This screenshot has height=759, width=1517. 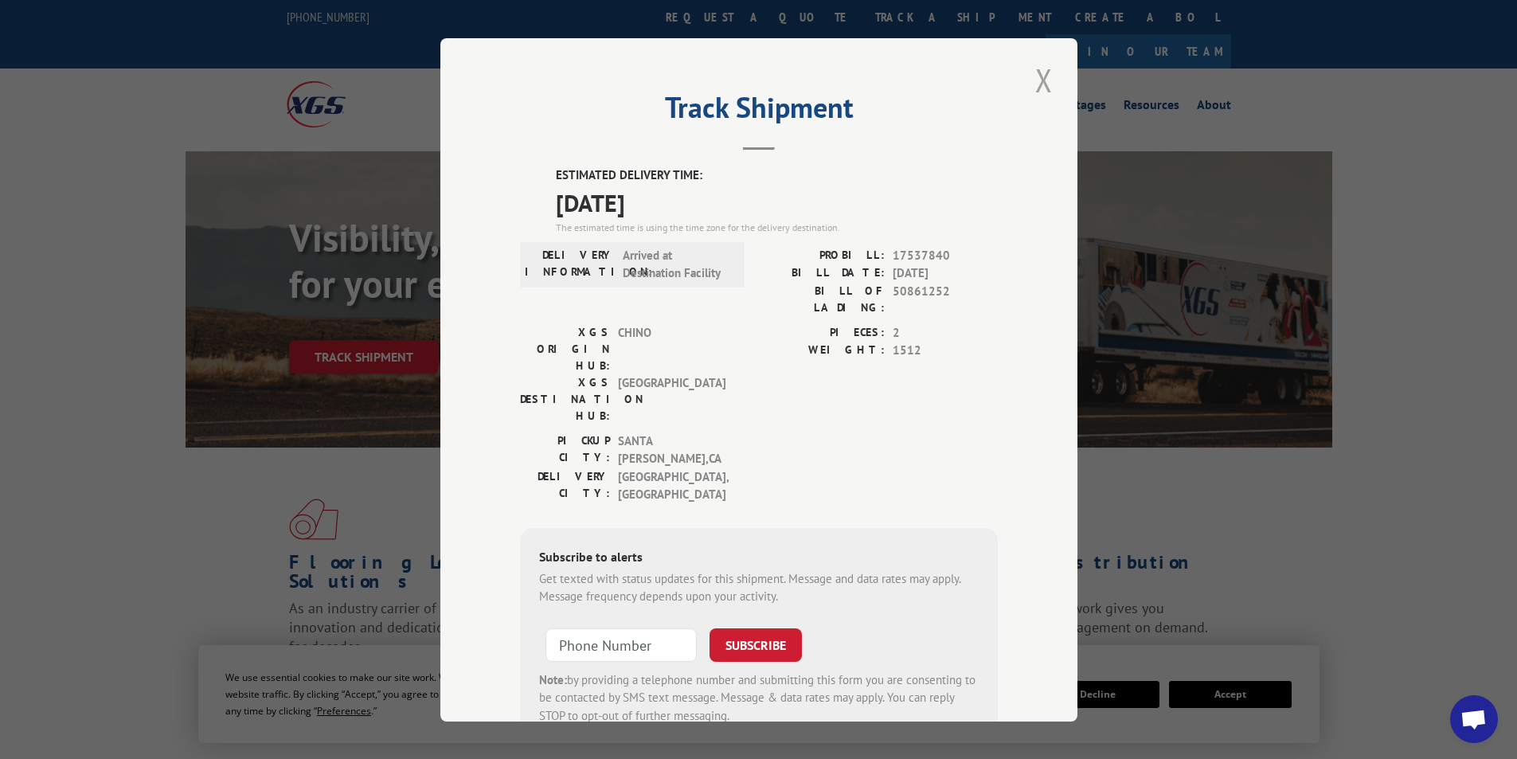 What do you see at coordinates (759, 697) in the screenshot?
I see `div: by providing a telephone number and submitting this form you are consenting to be contacted by SM...` at bounding box center [759, 697].